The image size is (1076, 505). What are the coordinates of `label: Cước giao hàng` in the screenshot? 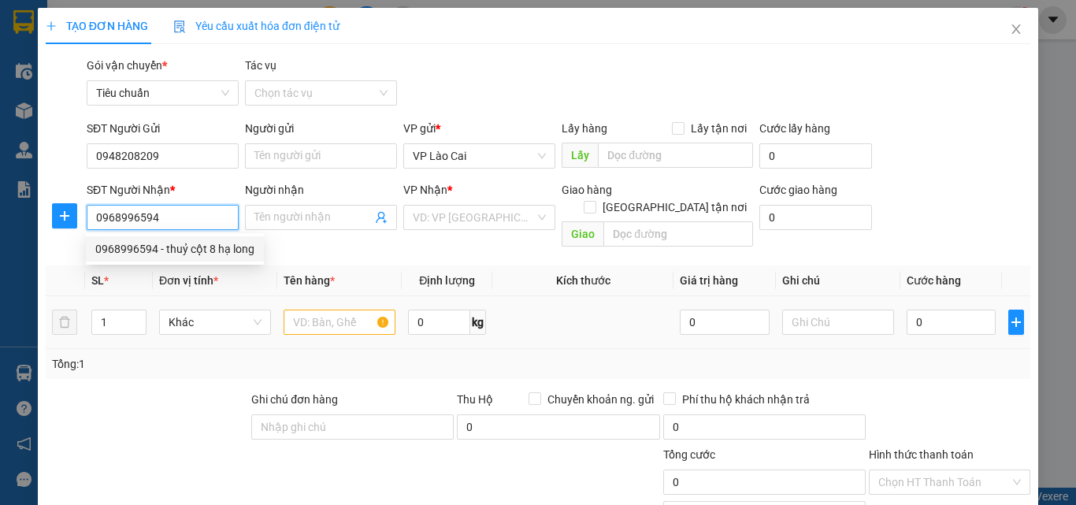 It's located at (798, 190).